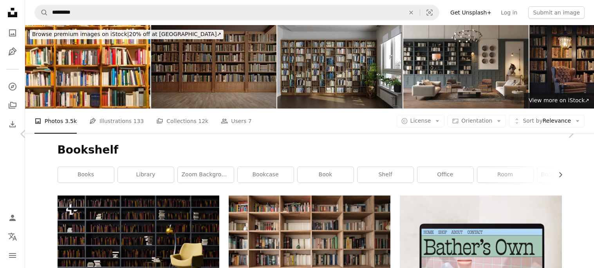 This screenshot has width=594, height=268. I want to click on span: 133, so click(139, 121).